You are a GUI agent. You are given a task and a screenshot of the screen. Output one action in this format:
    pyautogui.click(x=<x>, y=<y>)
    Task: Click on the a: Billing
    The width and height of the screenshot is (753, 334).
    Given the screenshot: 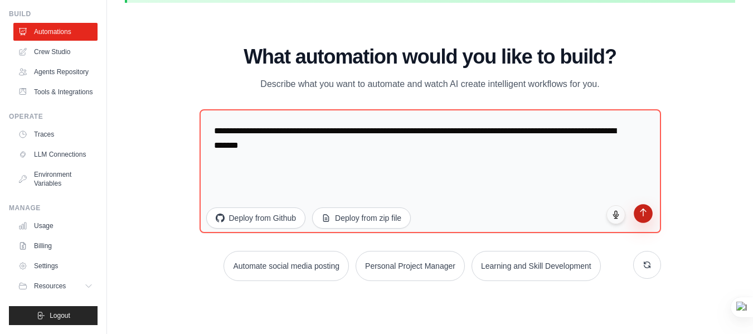 What is the action you would take?
    pyautogui.click(x=55, y=246)
    